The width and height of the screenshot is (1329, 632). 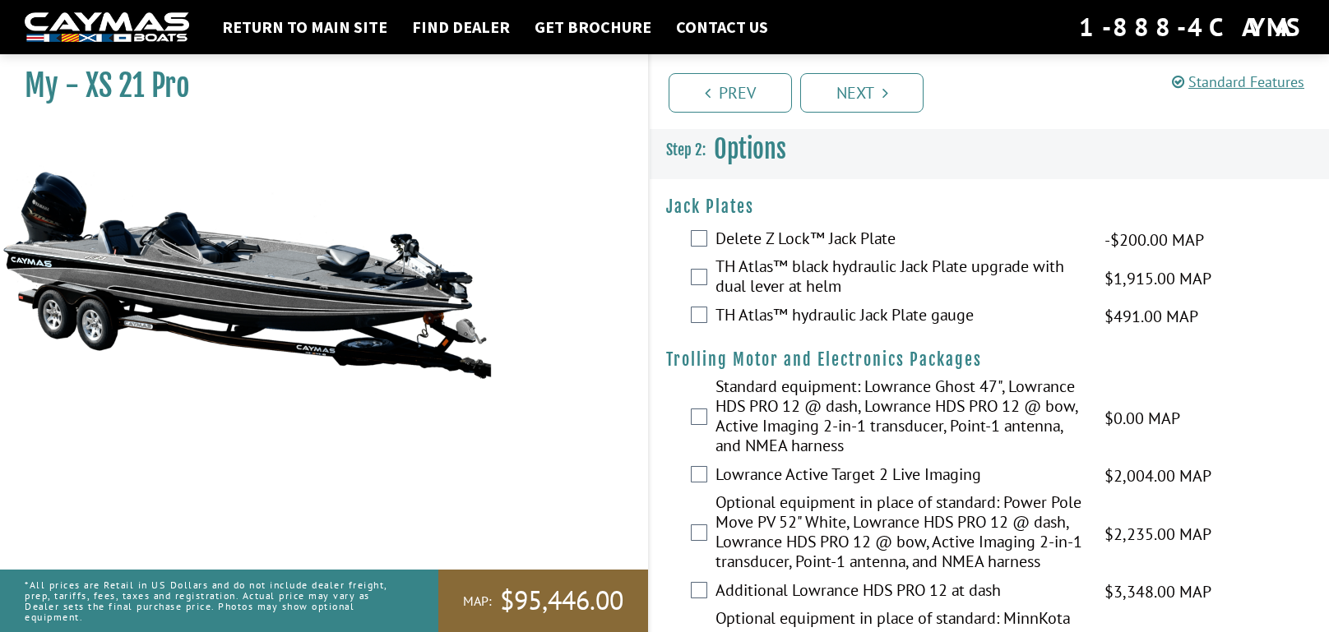 I want to click on label: Additional Lowrance HDS PRO 12 at dash, so click(x=899, y=592).